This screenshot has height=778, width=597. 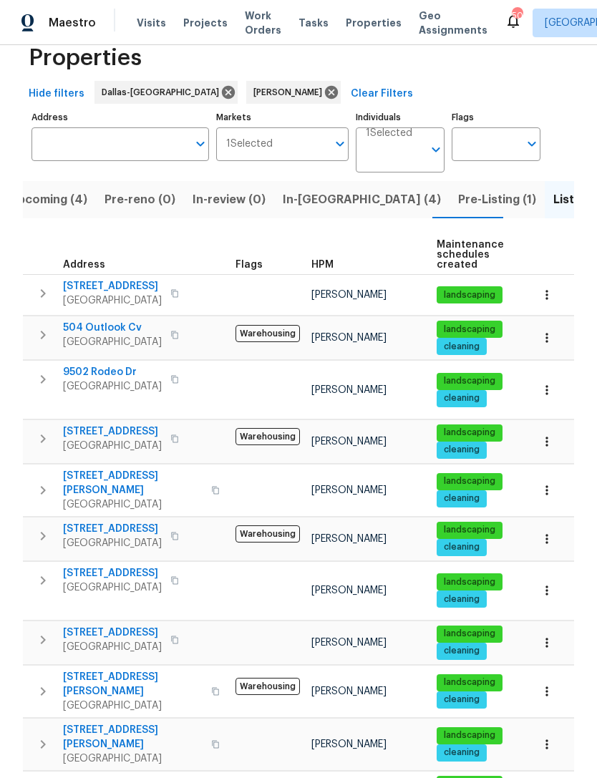 What do you see at coordinates (151, 23) in the screenshot?
I see `span: Visits` at bounding box center [151, 23].